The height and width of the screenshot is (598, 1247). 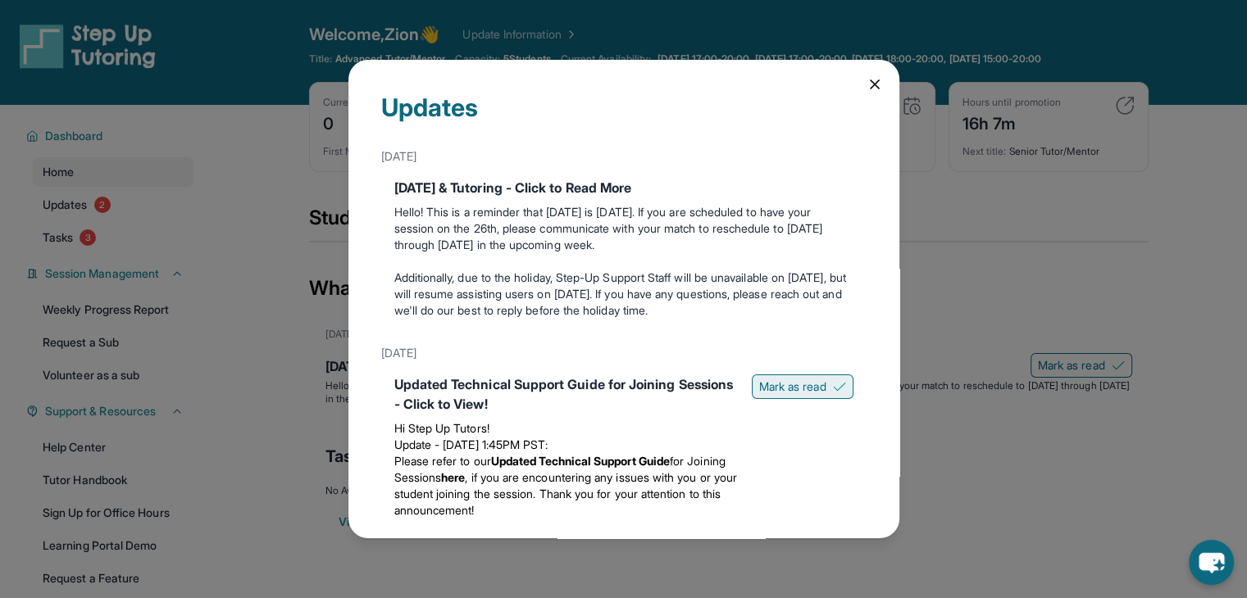 I want to click on strong: Updated Technical Support Guide, so click(x=580, y=461).